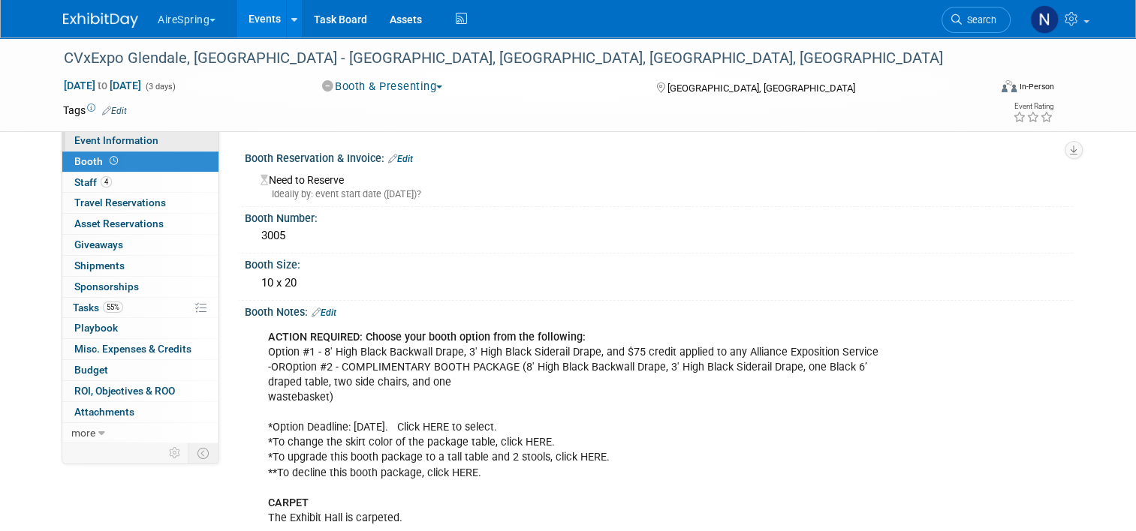 This screenshot has width=1136, height=531. I want to click on div: 3005, so click(658, 236).